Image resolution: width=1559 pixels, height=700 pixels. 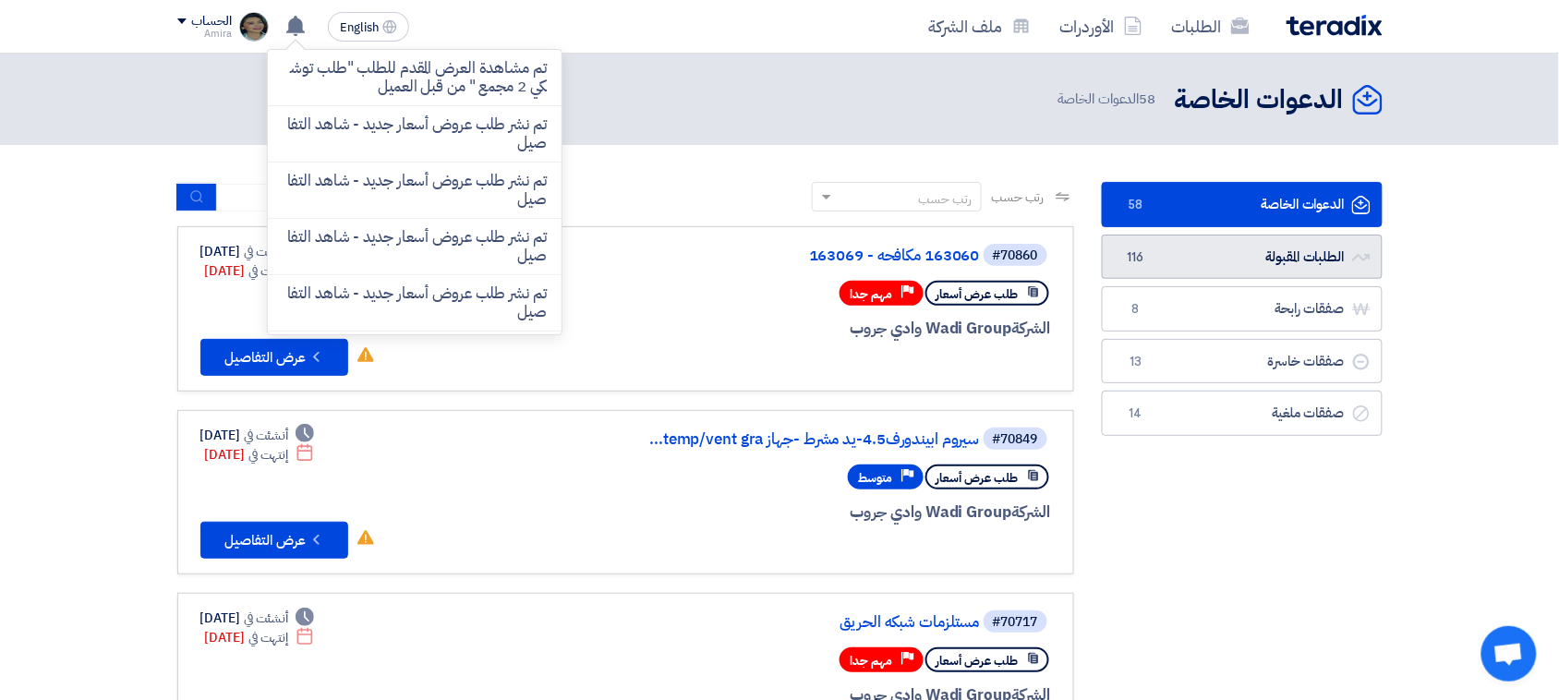 I want to click on span: متوسط, so click(x=875, y=477).